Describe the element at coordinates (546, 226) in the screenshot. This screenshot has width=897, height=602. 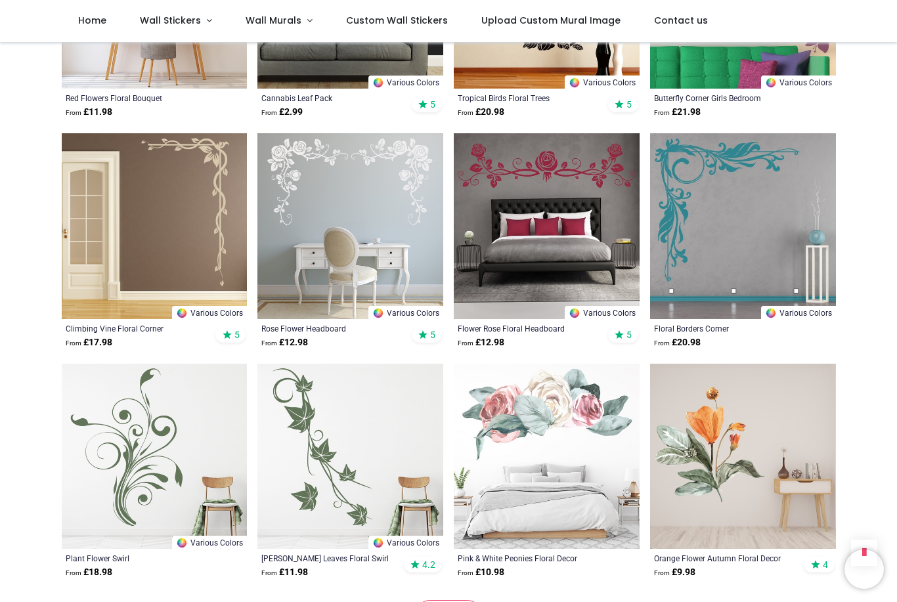
I see `img: Flower Rose Floral Headboard Wall Sticker` at that location.